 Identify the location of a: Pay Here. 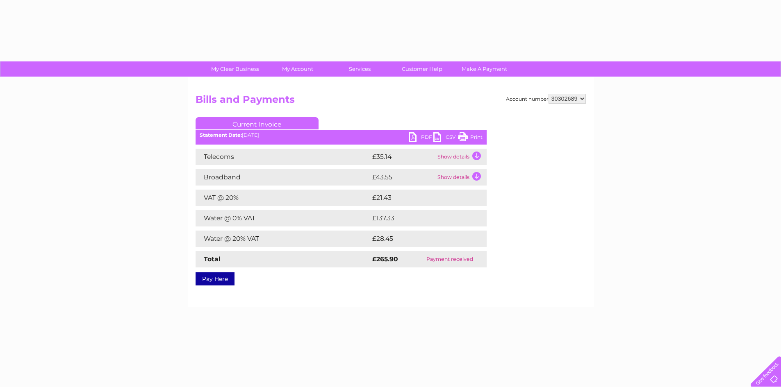
(215, 279).